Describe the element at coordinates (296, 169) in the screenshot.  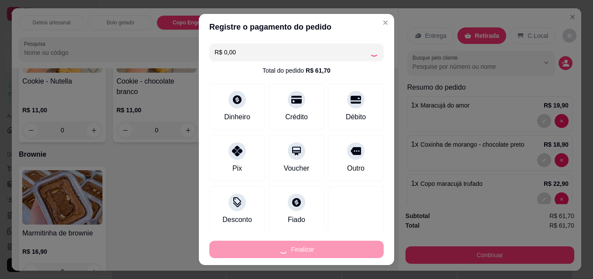
I see `div: Voucher` at that location.